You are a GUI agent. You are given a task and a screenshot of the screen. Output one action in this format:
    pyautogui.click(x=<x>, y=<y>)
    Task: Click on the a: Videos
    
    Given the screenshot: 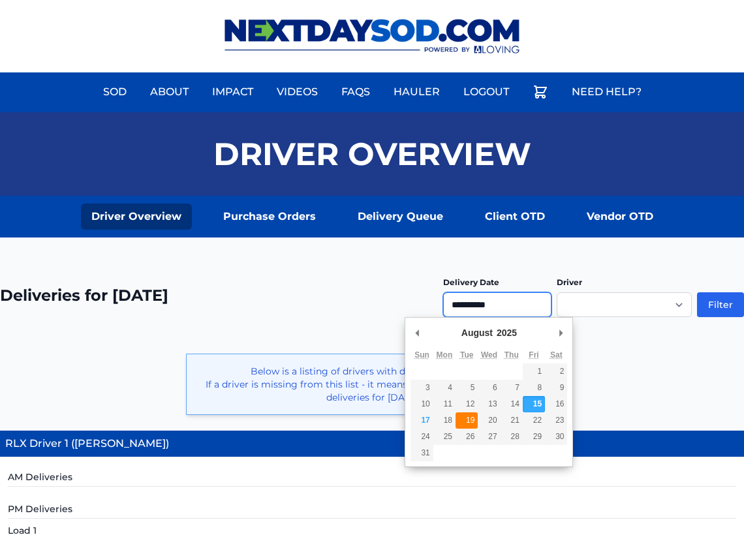 What is the action you would take?
    pyautogui.click(x=297, y=92)
    